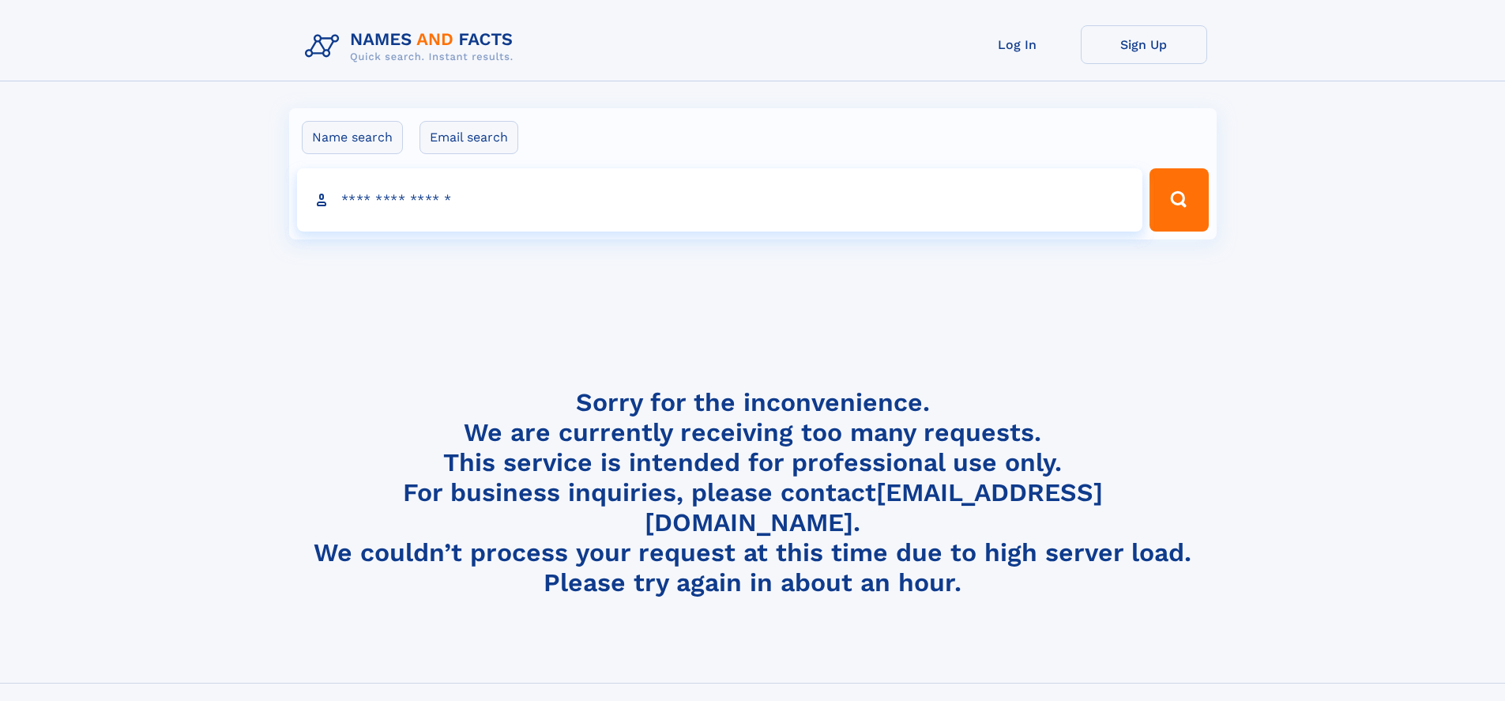  Describe the element at coordinates (412, 47) in the screenshot. I see `img: Logo Names and Facts` at that location.